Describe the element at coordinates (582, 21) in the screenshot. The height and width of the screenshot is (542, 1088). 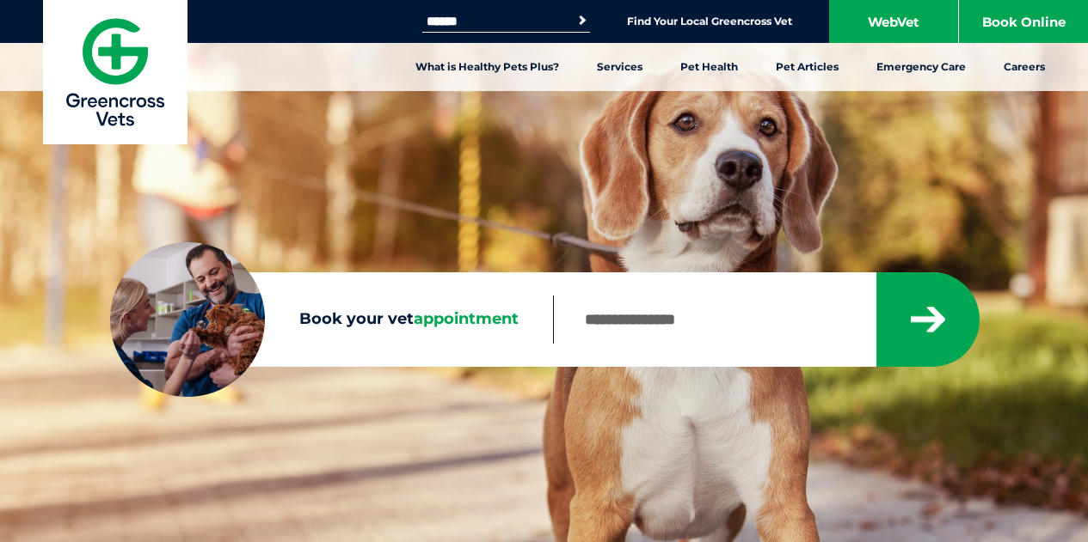
I see `button: Search` at that location.